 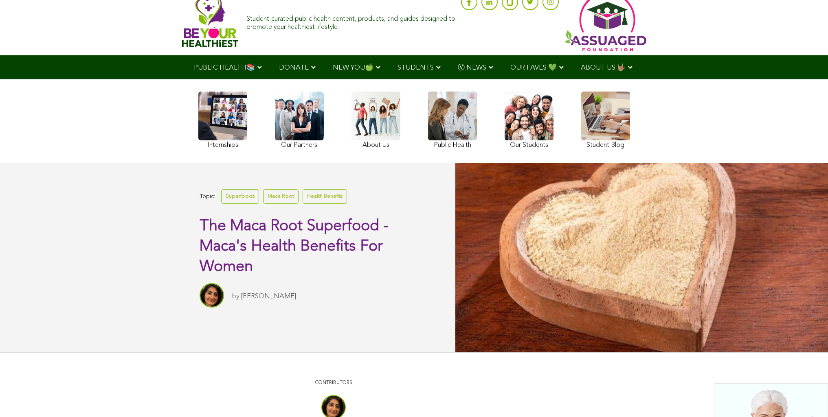 What do you see at coordinates (603, 68) in the screenshot?
I see `span: ABOUT US 🤟🏽` at bounding box center [603, 68].